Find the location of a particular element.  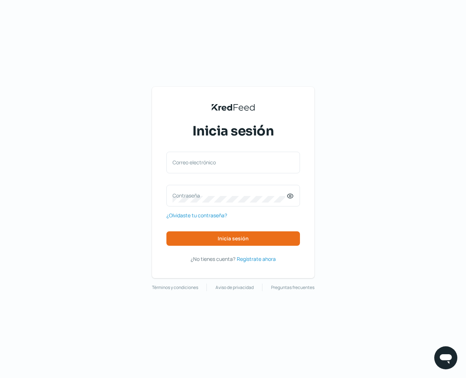

a: Términos y condiciones is located at coordinates (175, 288).